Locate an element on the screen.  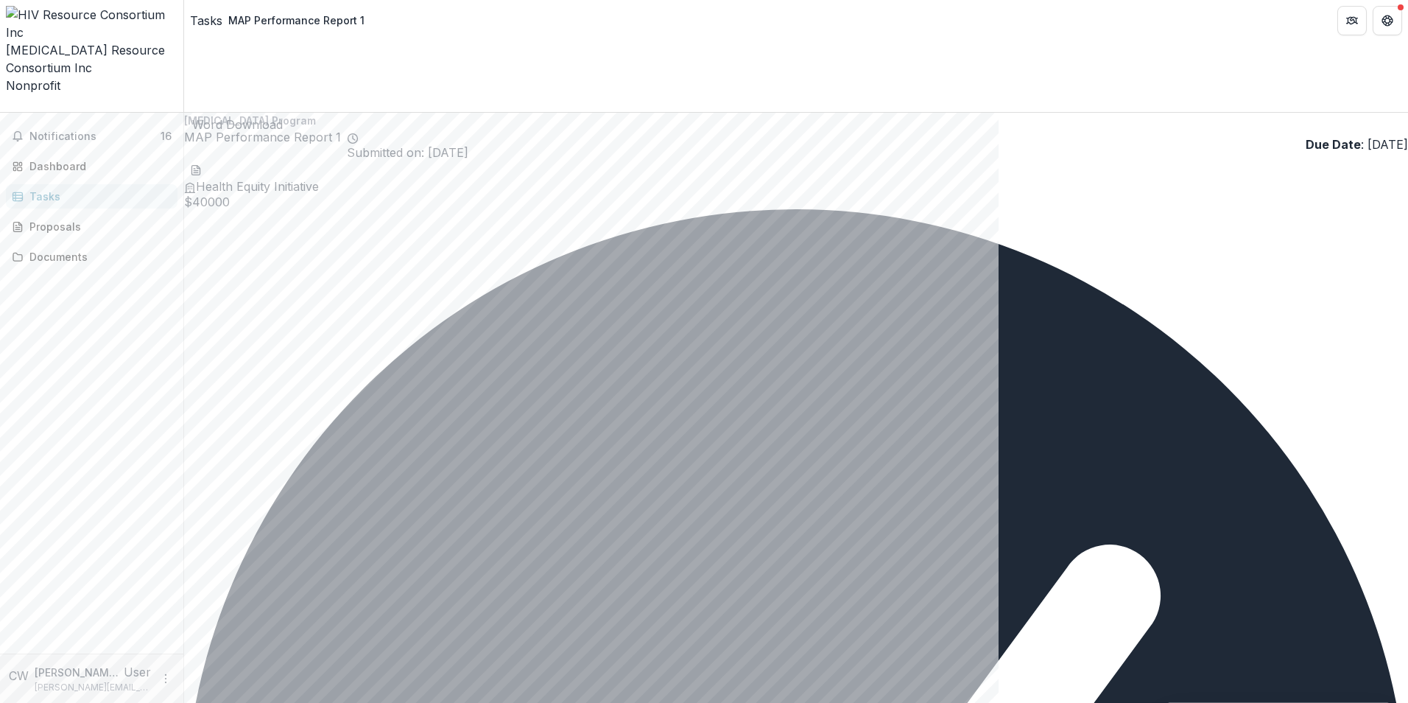
a: Proposals is located at coordinates (91, 226).